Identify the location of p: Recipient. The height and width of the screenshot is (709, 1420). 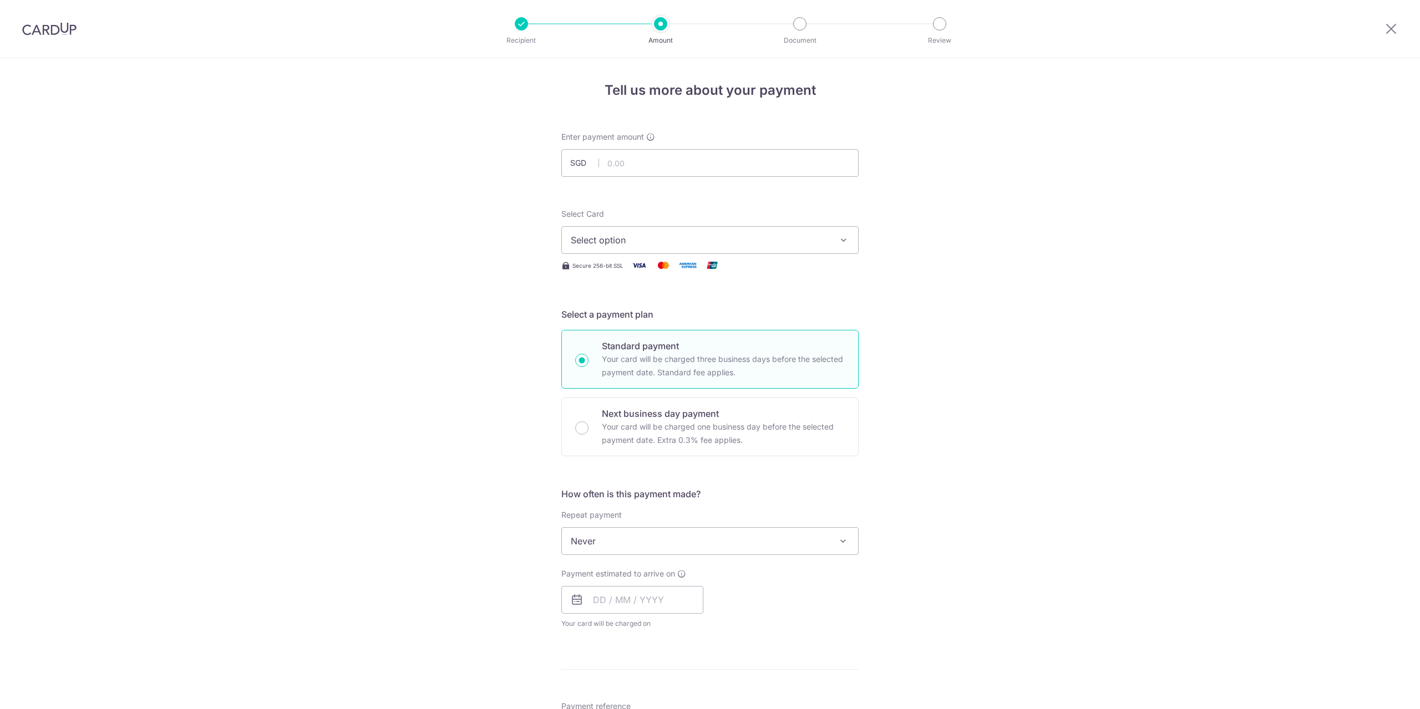
(521, 40).